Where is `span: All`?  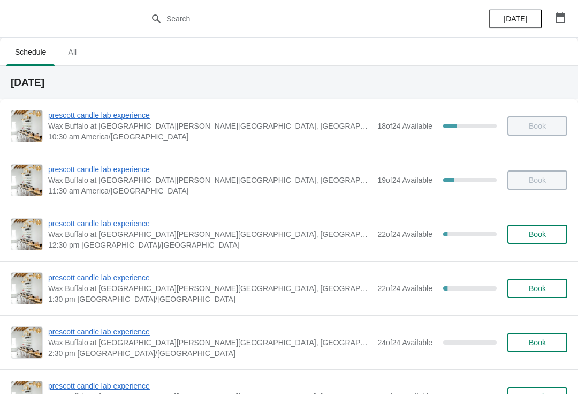
span: All is located at coordinates (72, 52).